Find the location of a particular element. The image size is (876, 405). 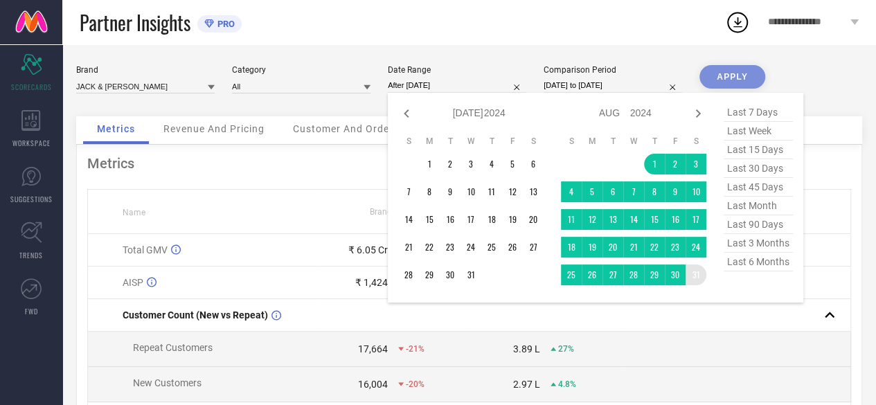

div: 3.89 L is located at coordinates (527, 349).